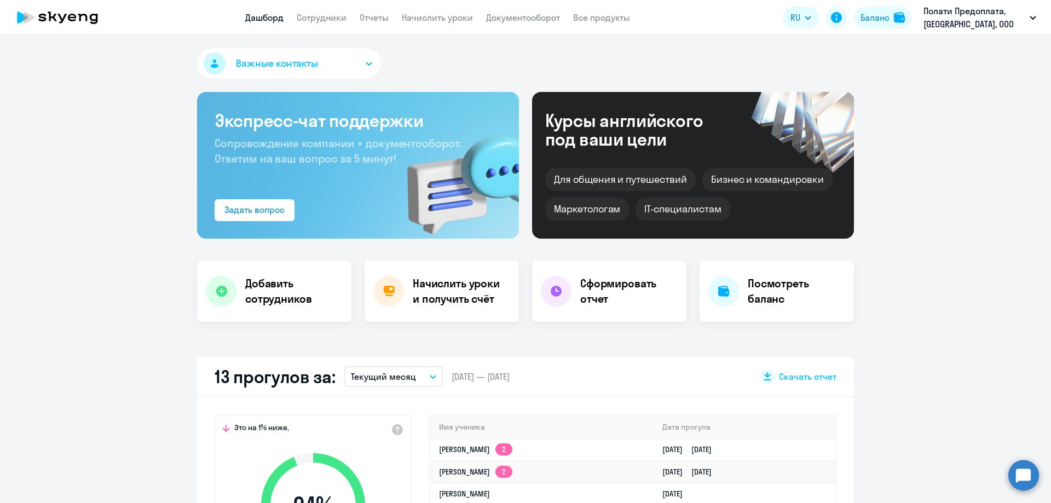 Image resolution: width=1051 pixels, height=503 pixels. Describe the element at coordinates (523, 18) in the screenshot. I see `a: Документооборот` at that location.